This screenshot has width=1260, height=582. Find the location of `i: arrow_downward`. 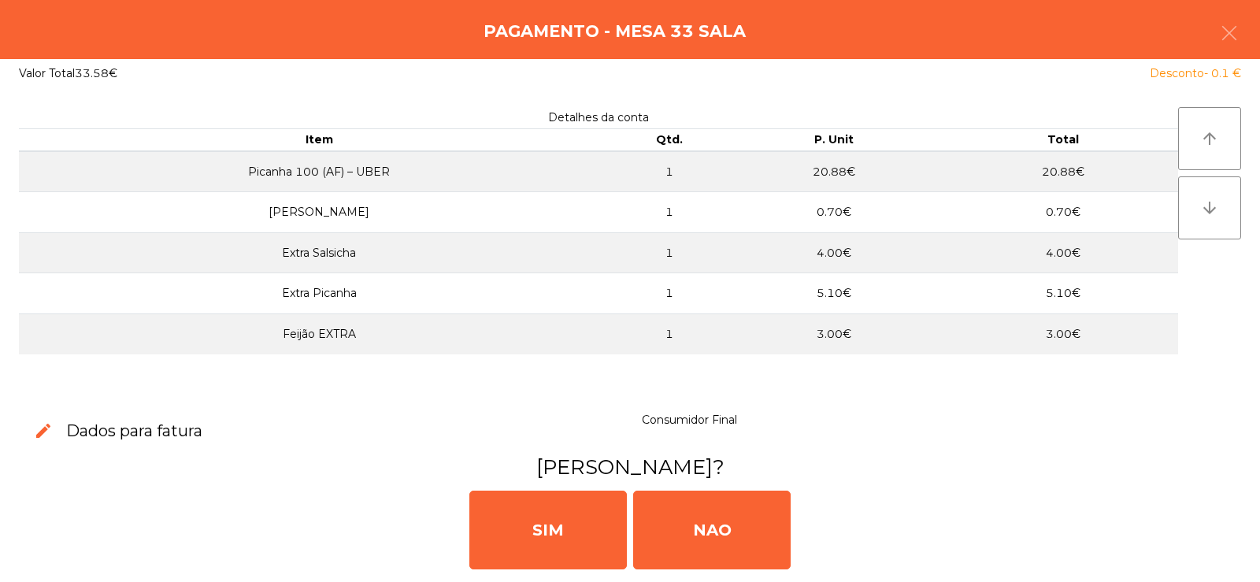

i: arrow_downward is located at coordinates (1210, 208).